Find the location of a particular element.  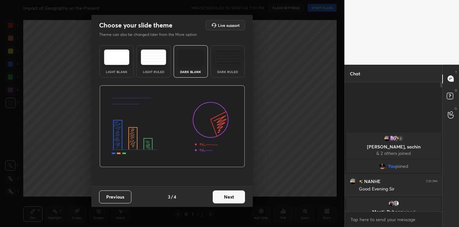

div: Light Ruled is located at coordinates (154, 72).